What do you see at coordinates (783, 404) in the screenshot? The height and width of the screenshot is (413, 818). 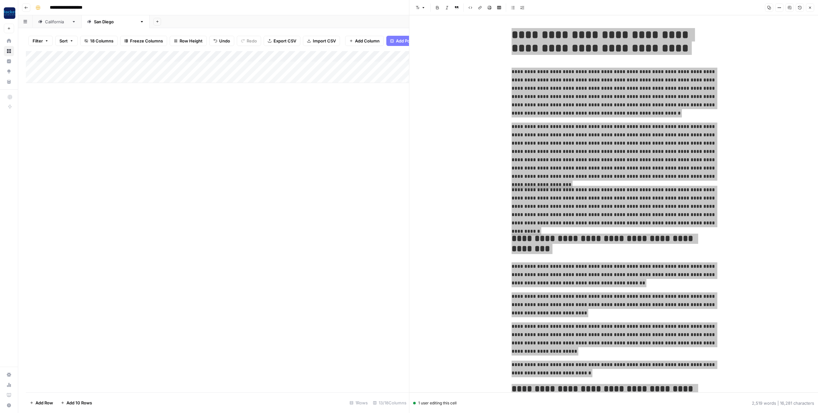 I see `div: 2,519 words | 16,281 characters` at bounding box center [783, 404].